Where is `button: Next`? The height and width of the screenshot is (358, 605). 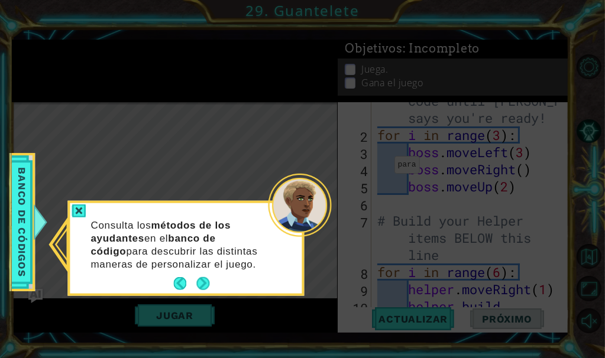
button: Next is located at coordinates (203, 284).